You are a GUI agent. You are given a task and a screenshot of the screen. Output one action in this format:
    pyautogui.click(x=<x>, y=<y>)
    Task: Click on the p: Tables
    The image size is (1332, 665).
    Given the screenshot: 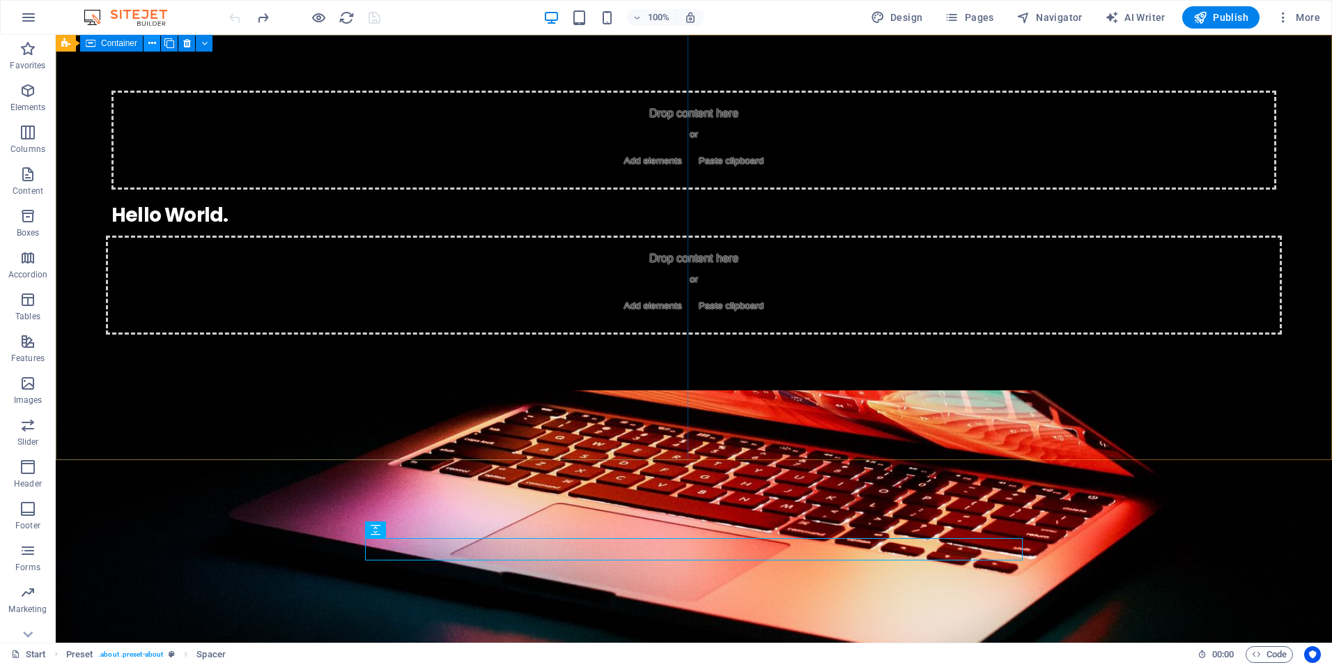 What is the action you would take?
    pyautogui.click(x=28, y=316)
    